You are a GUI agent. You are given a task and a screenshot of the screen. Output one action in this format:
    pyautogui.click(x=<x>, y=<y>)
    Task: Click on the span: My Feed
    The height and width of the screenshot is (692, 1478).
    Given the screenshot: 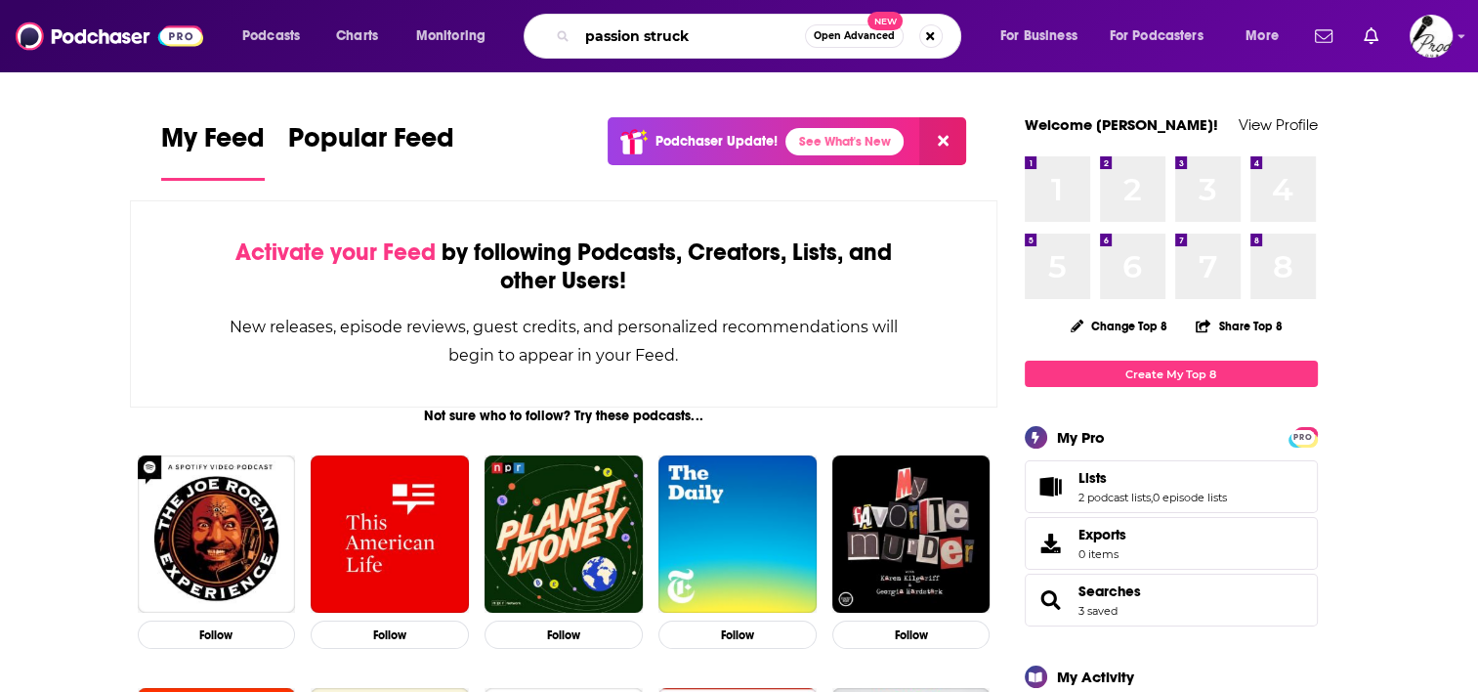 What is the action you would take?
    pyautogui.click(x=213, y=144)
    